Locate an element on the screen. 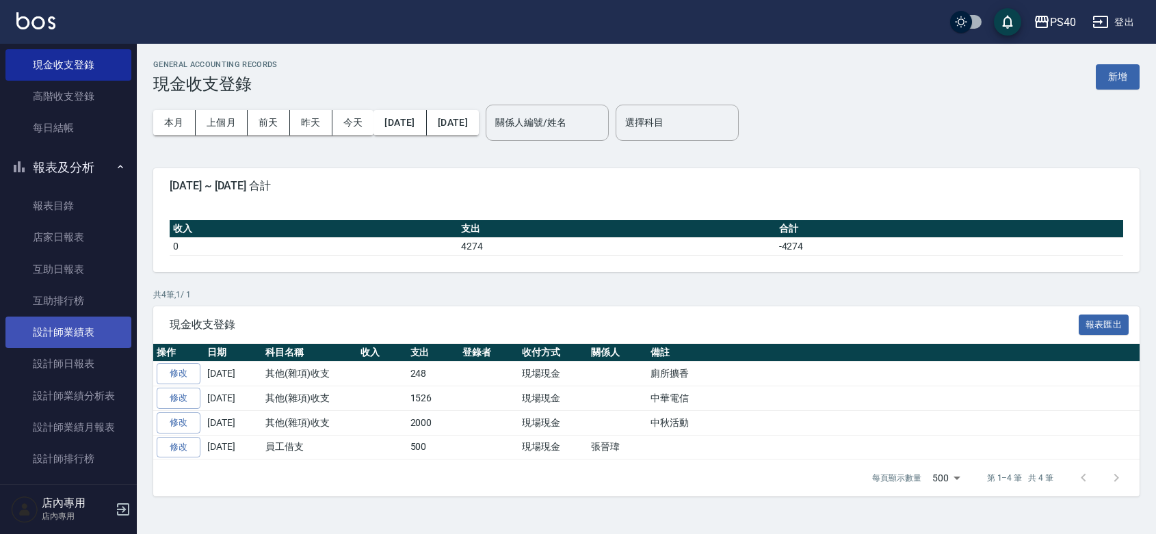 This screenshot has width=1156, height=534. a: 高階收支登錄 is located at coordinates (68, 96).